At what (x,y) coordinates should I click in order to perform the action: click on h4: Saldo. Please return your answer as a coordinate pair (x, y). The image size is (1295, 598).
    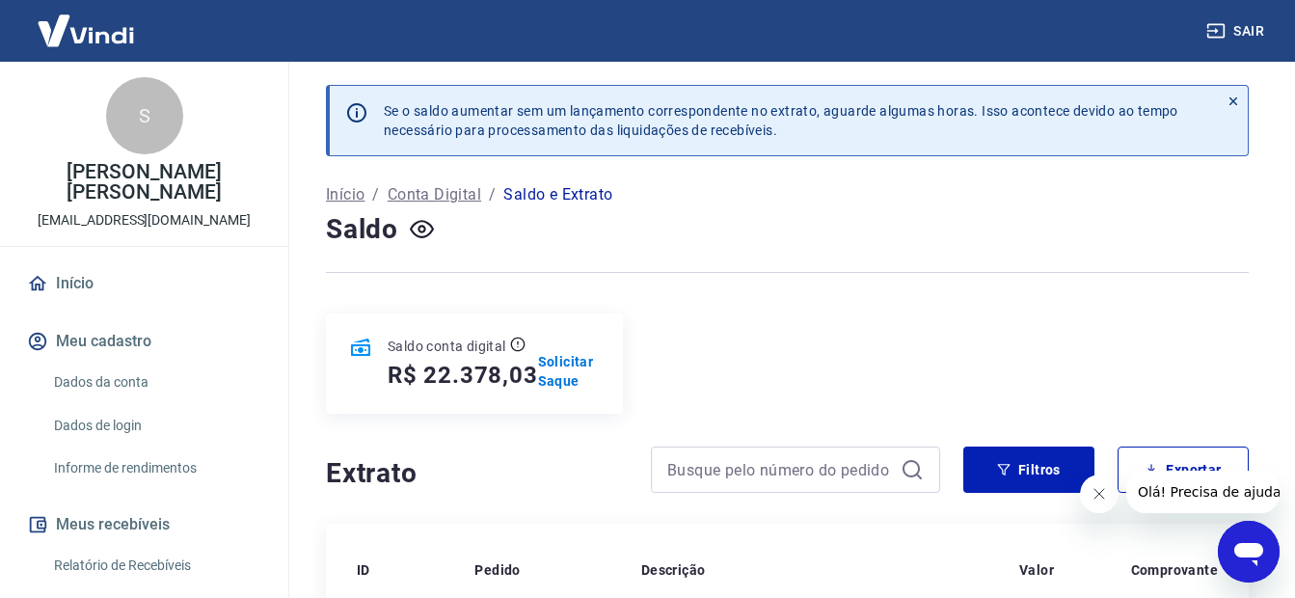
    Looking at the image, I should click on (362, 230).